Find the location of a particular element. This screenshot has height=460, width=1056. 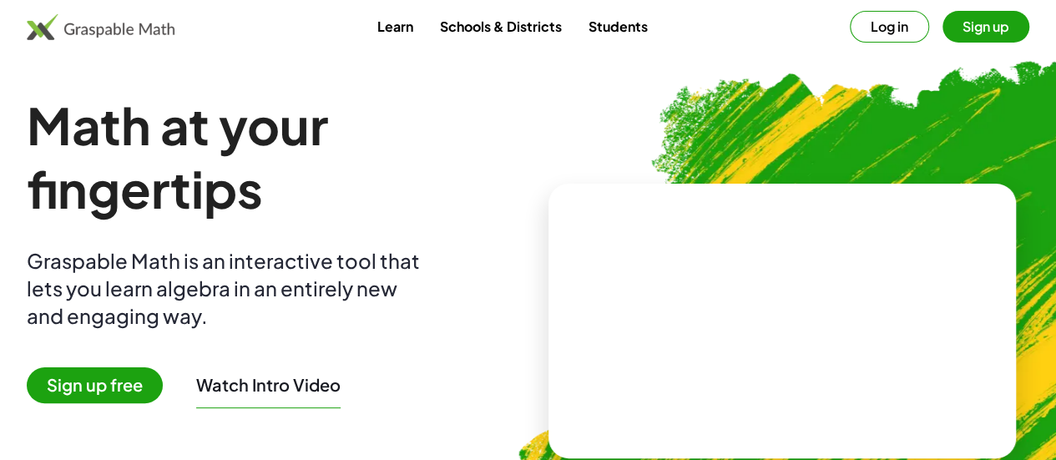

button: Watch Intro Video is located at coordinates (268, 385).